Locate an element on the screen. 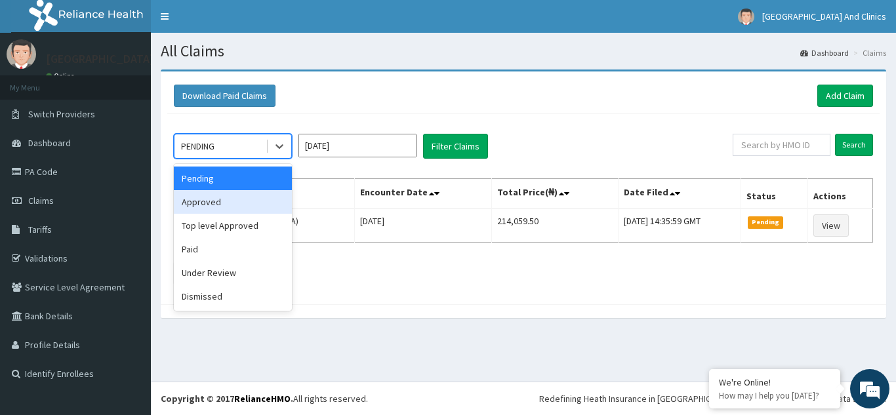 The image size is (896, 415). input: Search by HMO ID is located at coordinates (782, 145).